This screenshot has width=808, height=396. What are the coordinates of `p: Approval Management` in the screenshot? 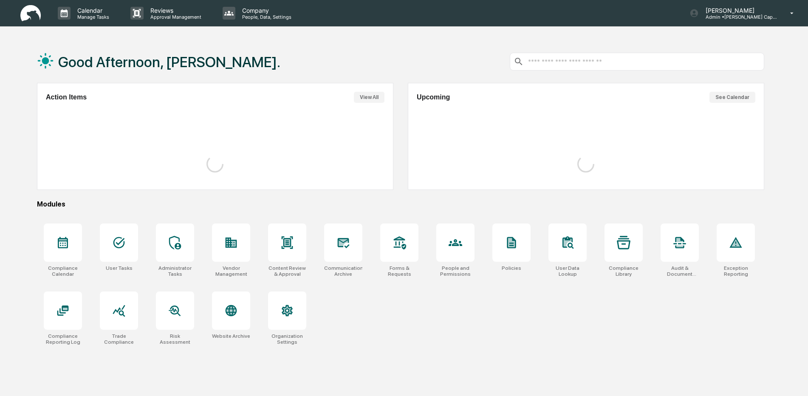 It's located at (175, 17).